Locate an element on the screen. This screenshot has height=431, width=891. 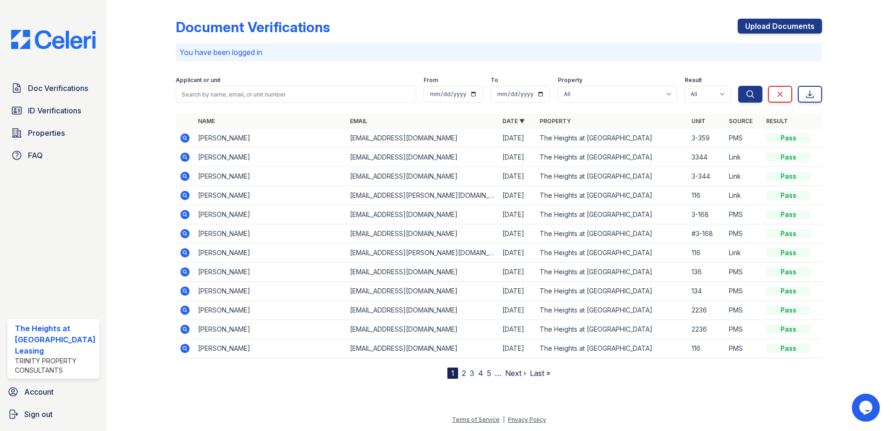
a: Name is located at coordinates (207, 121).